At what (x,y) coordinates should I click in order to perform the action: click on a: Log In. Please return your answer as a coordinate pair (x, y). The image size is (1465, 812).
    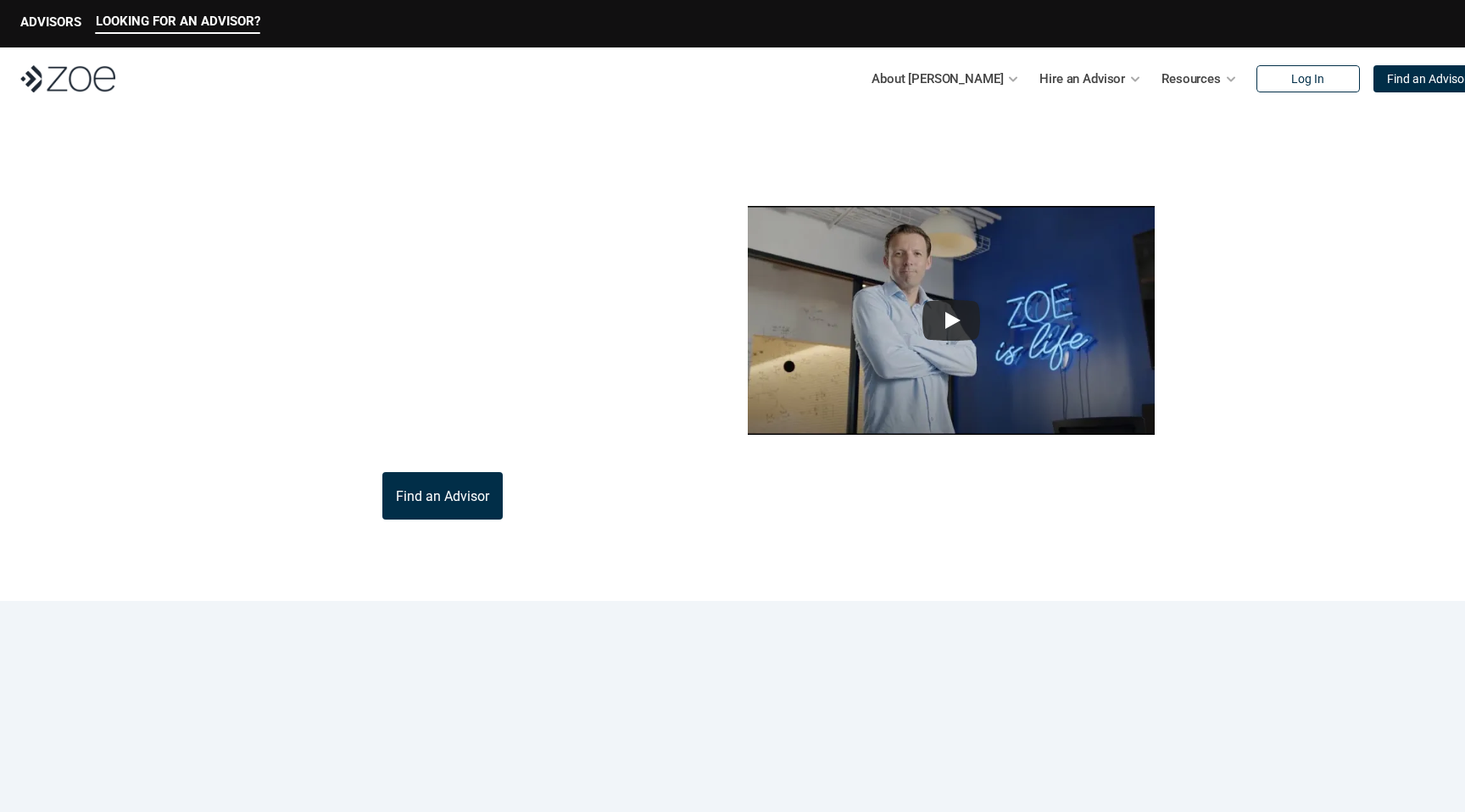
    Looking at the image, I should click on (1308, 79).